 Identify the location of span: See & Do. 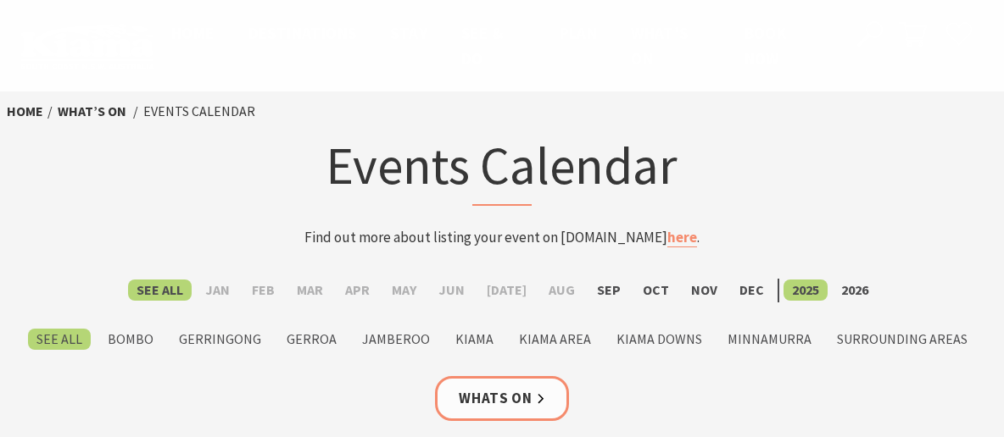
(481, 46).